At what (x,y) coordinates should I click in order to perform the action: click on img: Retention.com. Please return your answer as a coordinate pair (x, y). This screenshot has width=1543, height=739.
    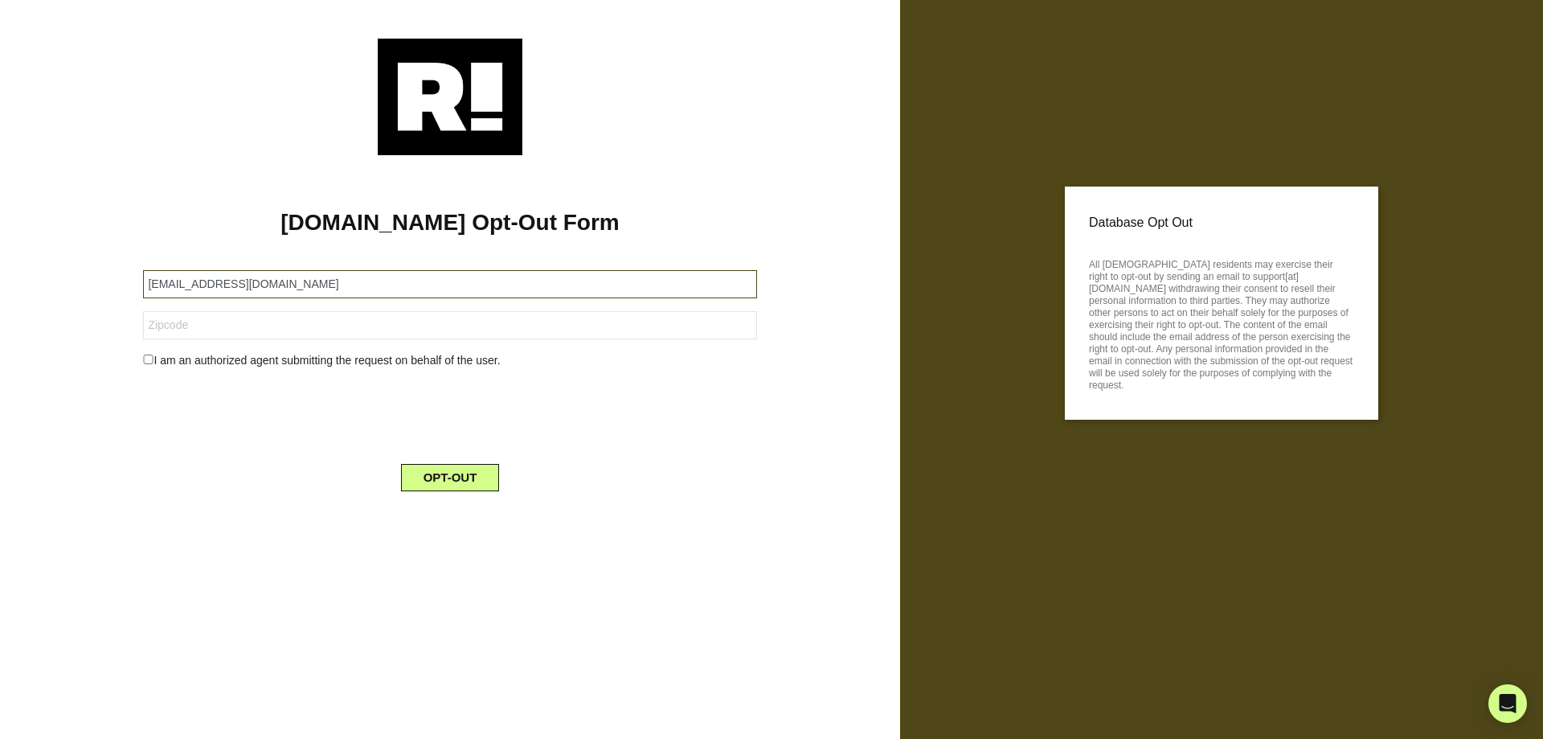
    Looking at the image, I should click on (450, 96).